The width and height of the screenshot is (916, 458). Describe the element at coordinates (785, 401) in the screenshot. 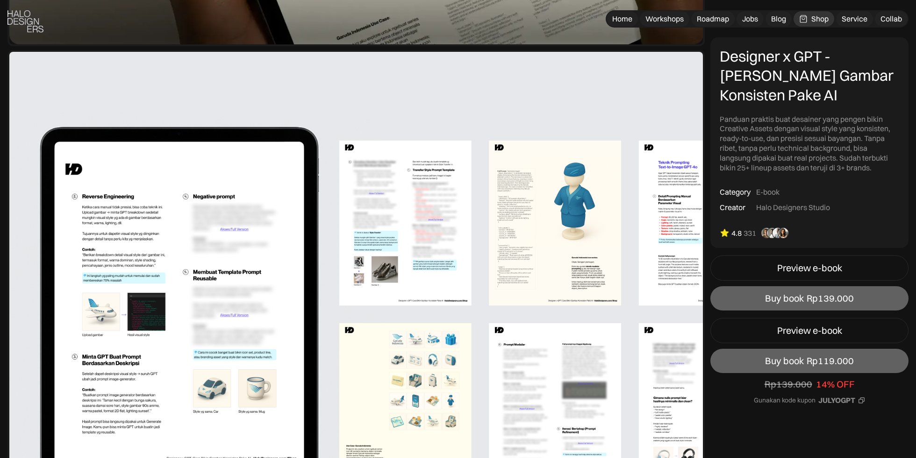

I see `div: Gunakan kode kupon` at that location.